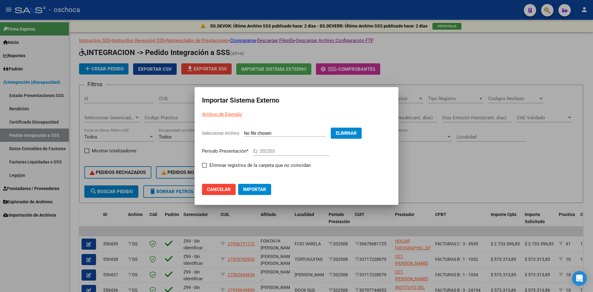 The image size is (593, 292). What do you see at coordinates (346, 133) in the screenshot?
I see `span: Eliminar` at bounding box center [346, 133].